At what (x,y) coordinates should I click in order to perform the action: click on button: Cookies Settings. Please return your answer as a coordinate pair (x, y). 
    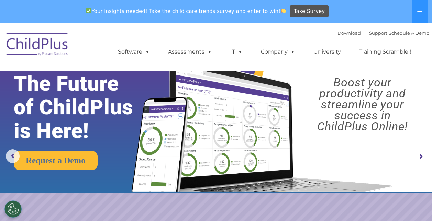
    Looking at the image, I should click on (13, 209).